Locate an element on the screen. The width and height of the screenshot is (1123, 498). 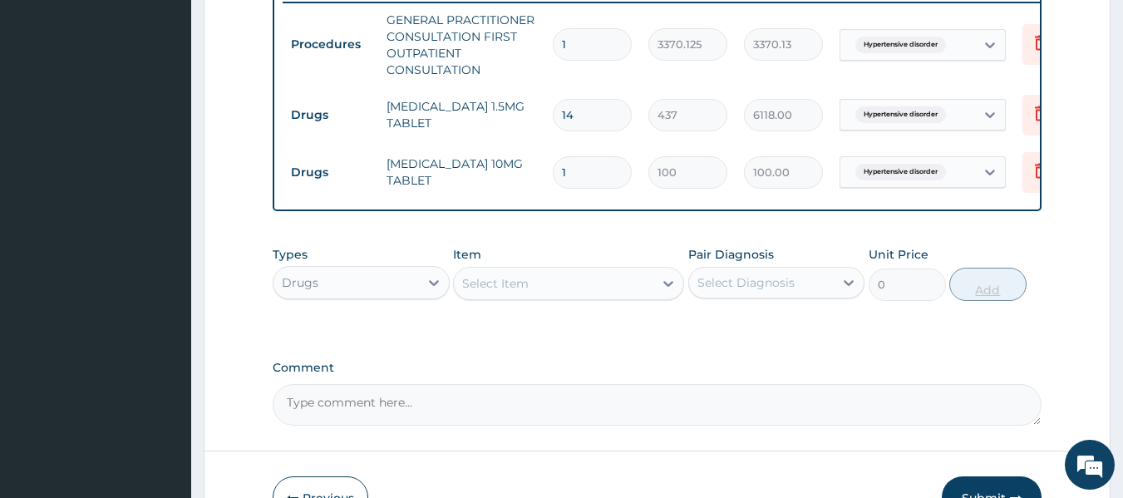
label: Unit Price is located at coordinates (899, 254).